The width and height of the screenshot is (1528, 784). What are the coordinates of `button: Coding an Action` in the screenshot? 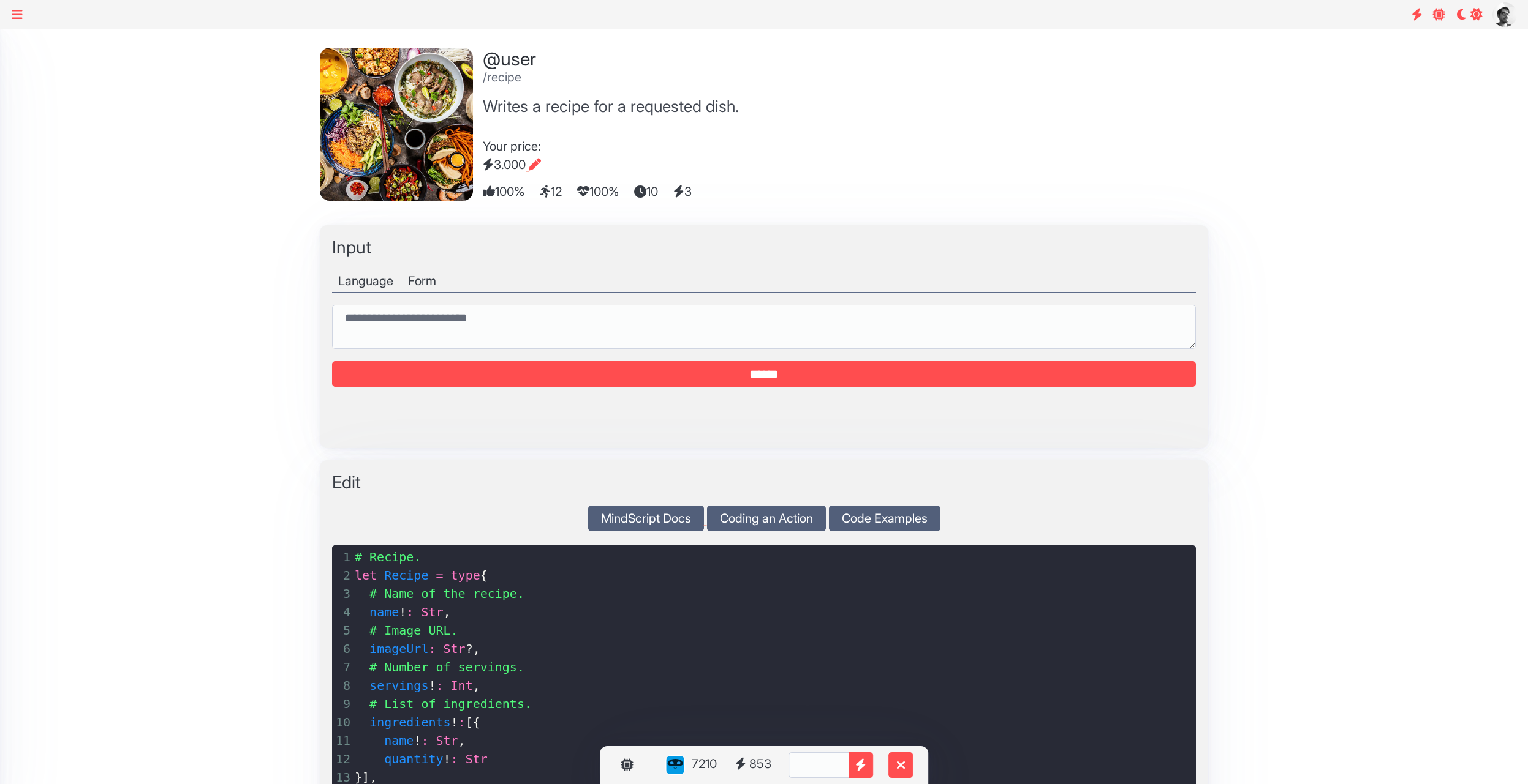 It's located at (766, 518).